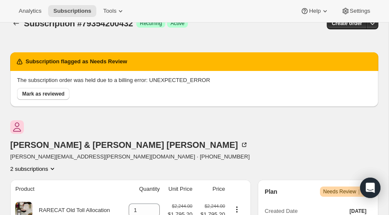 The width and height of the screenshot is (389, 215). Describe the element at coordinates (346, 192) in the screenshot. I see `span: Needs Review` at that location.